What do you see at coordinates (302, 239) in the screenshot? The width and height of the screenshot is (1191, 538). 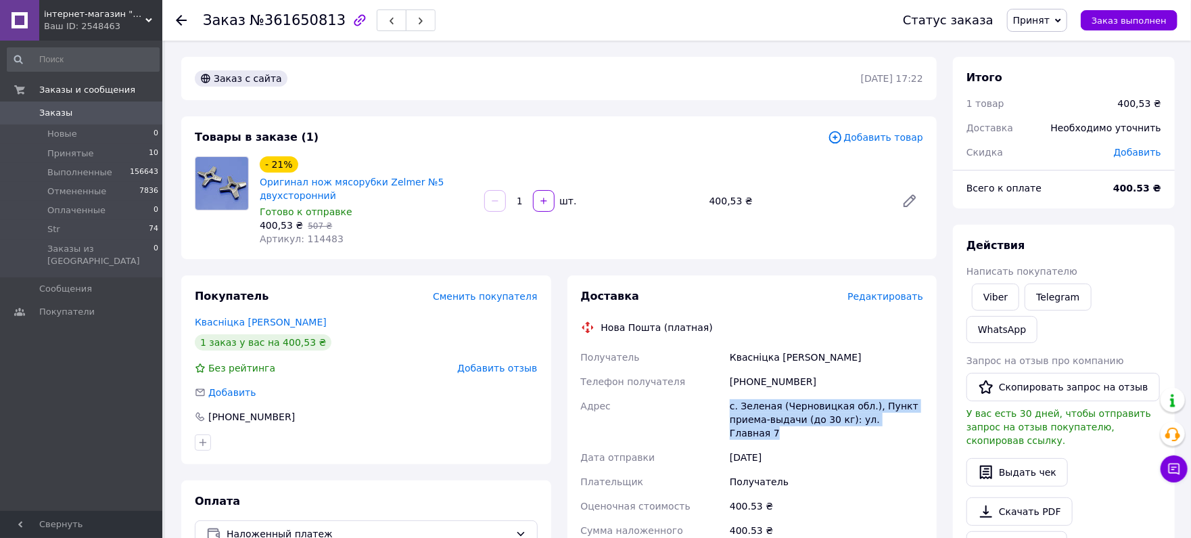 I see `span: Артикул: 114483` at bounding box center [302, 239].